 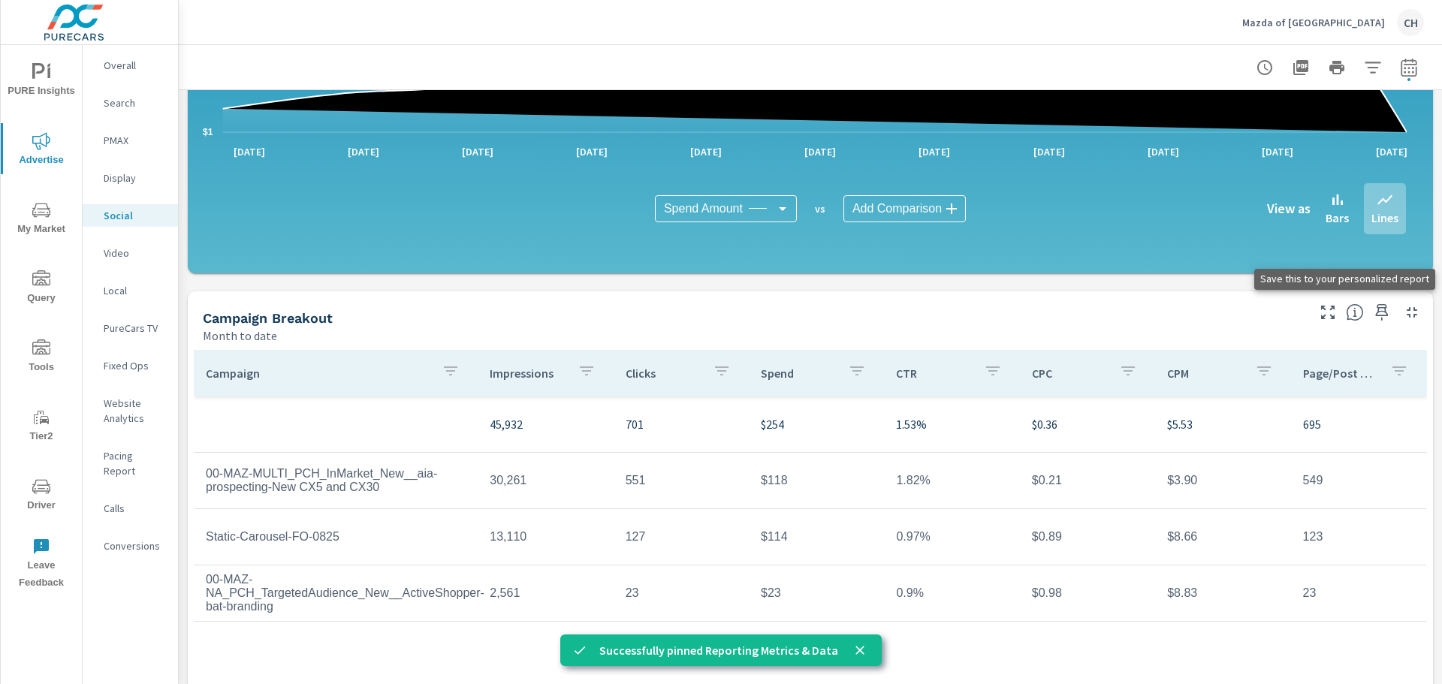 I want to click on div: Conversions, so click(x=130, y=546).